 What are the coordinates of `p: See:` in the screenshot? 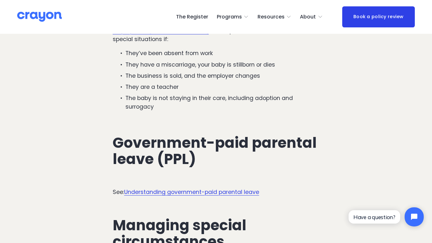 It's located at (216, 192).